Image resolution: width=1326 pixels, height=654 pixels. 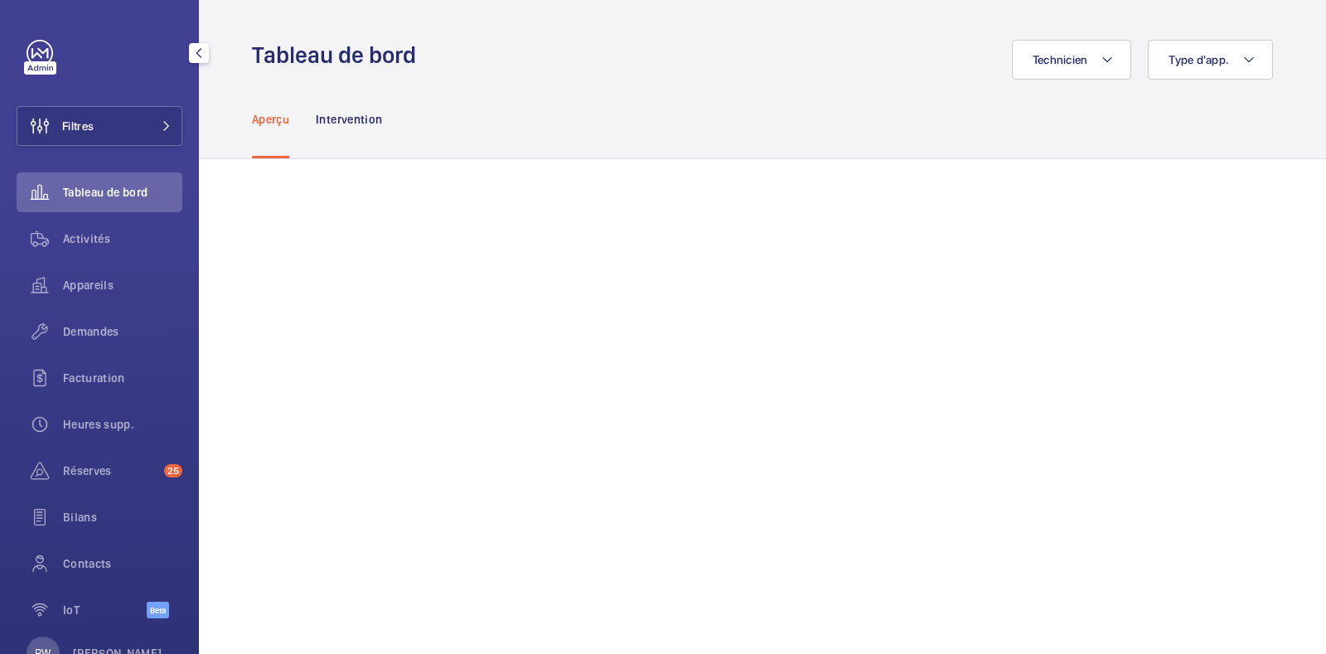 What do you see at coordinates (123, 192) in the screenshot?
I see `span: Tableau de bord` at bounding box center [123, 192].